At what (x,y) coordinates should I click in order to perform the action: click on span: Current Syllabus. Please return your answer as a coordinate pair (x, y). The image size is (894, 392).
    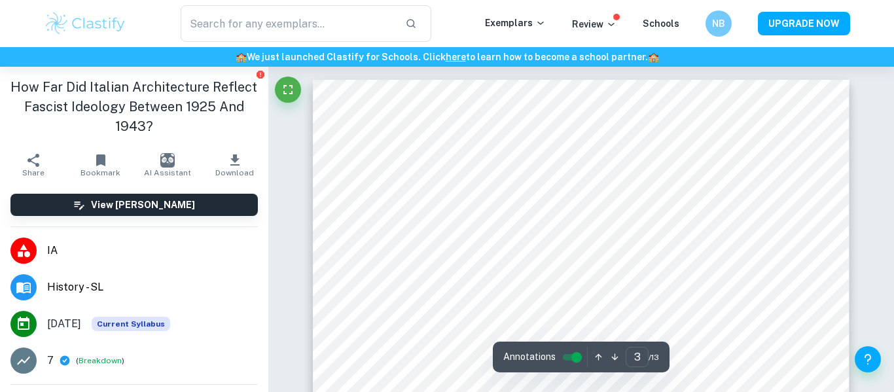
    Looking at the image, I should click on (131, 324).